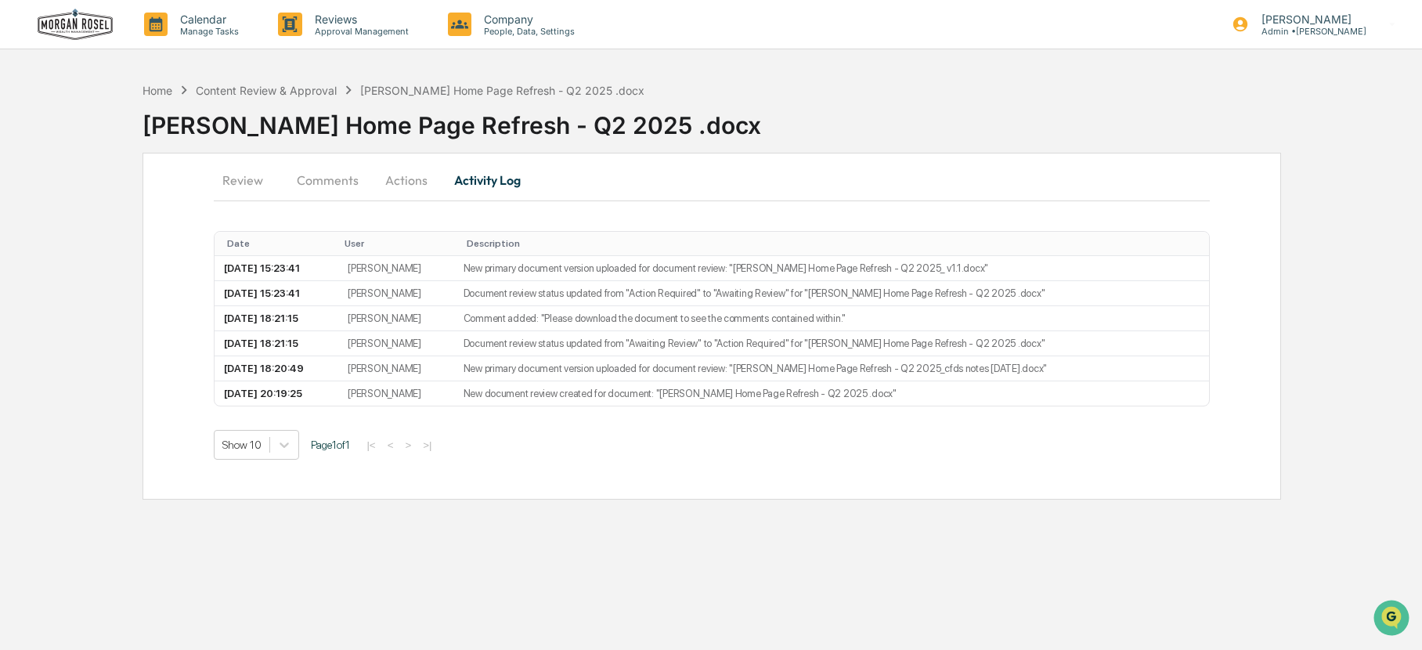 Image resolution: width=1422 pixels, height=650 pixels. I want to click on a: 🔎Data Lookup, so click(57, 235).